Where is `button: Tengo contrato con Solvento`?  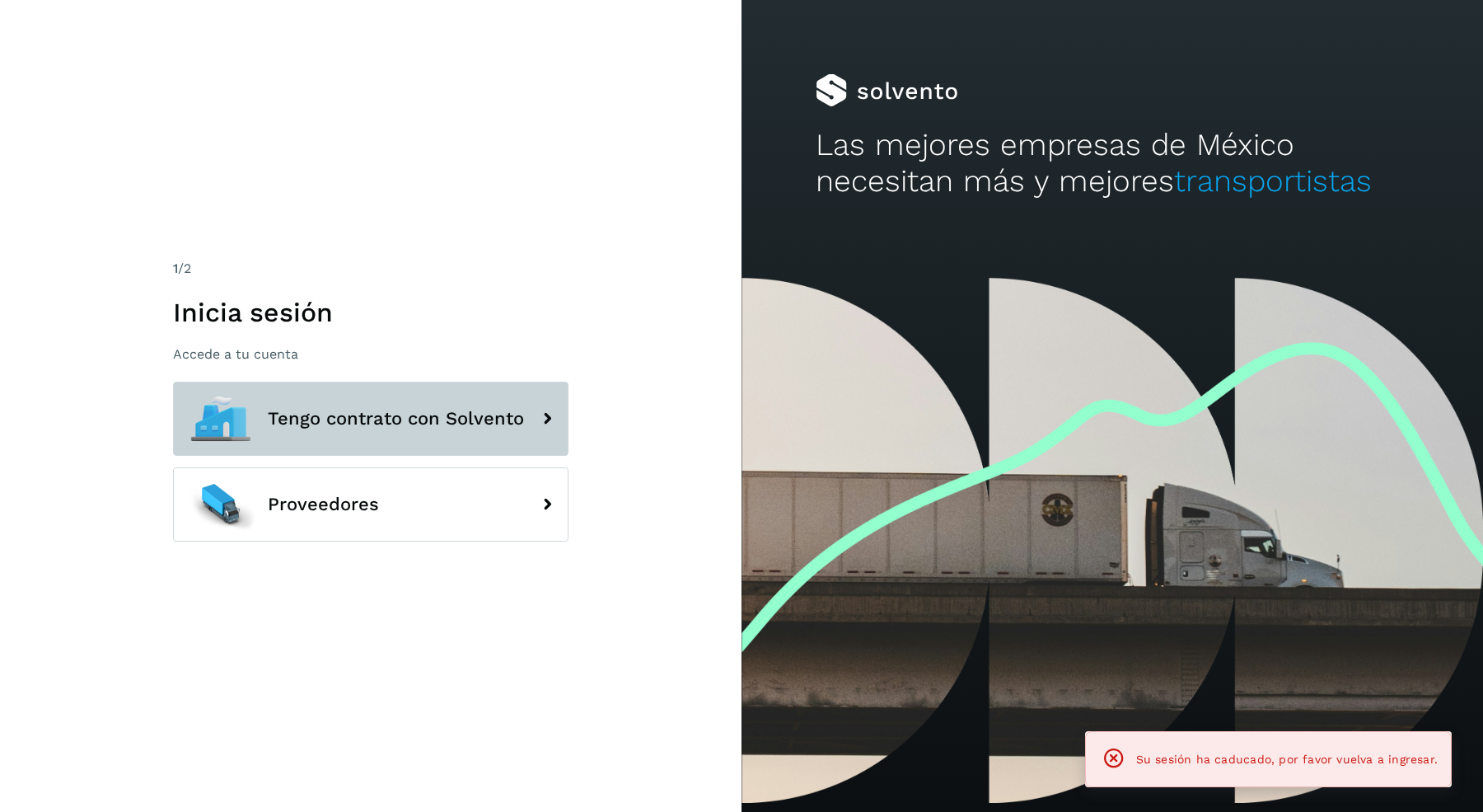
button: Tengo contrato con Solvento is located at coordinates (371, 419).